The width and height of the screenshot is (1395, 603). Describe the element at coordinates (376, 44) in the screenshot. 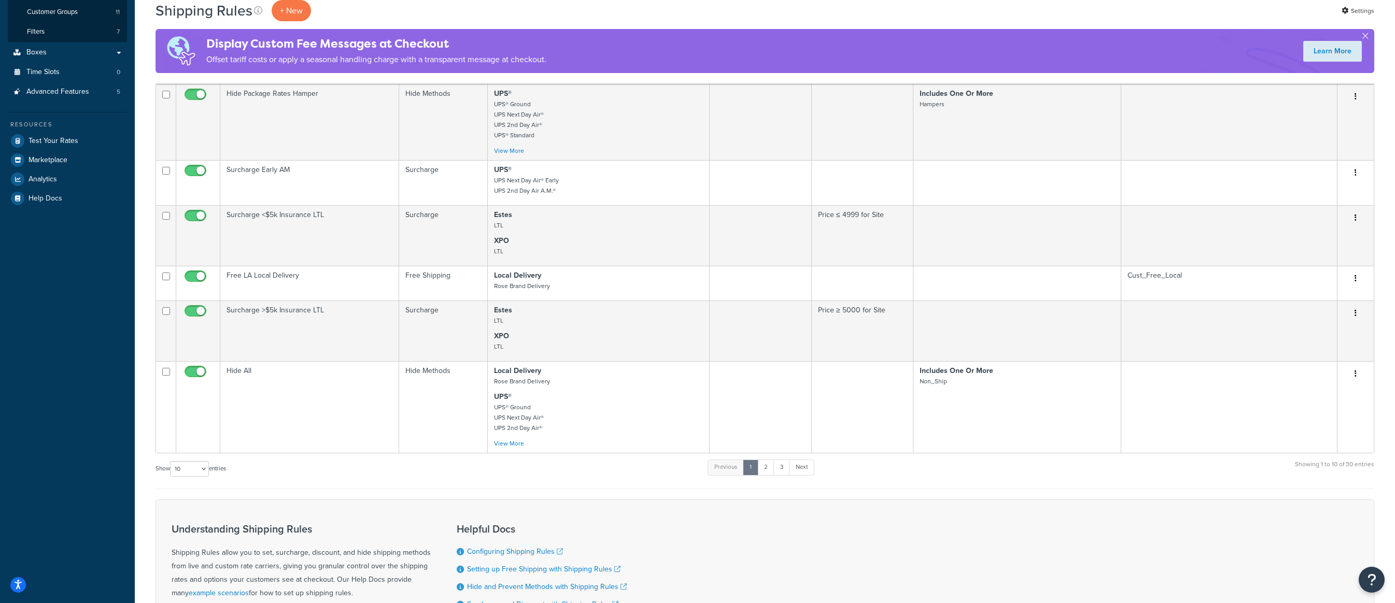

I see `h4: Display Custom Fee Messages at Checkout` at that location.